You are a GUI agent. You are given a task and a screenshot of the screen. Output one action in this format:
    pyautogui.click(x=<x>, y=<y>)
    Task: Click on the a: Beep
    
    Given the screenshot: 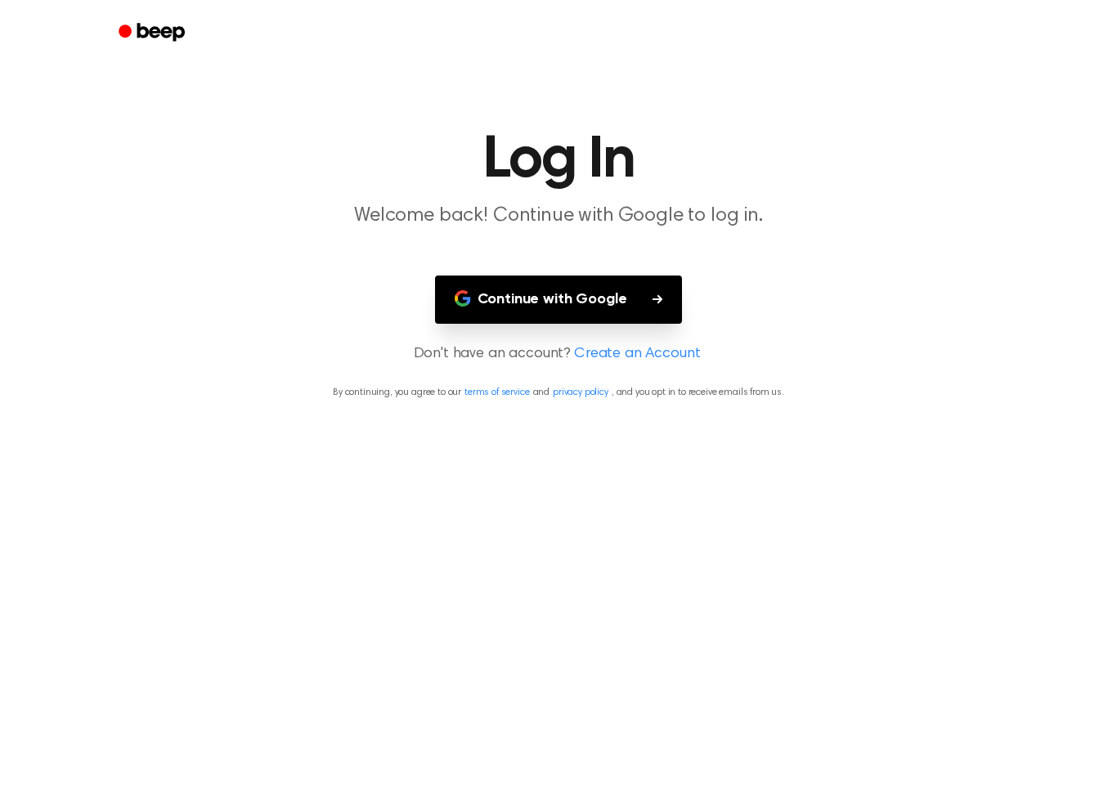 What is the action you would take?
    pyautogui.click(x=153, y=33)
    